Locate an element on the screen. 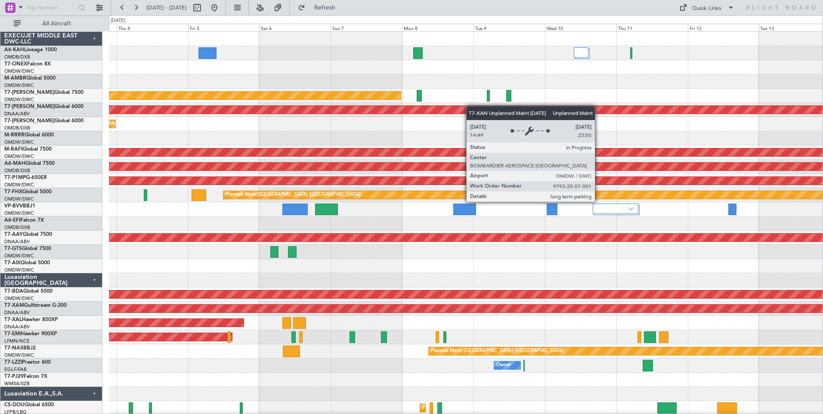  a: CS-DOUGlobal 6500 is located at coordinates (29, 405).